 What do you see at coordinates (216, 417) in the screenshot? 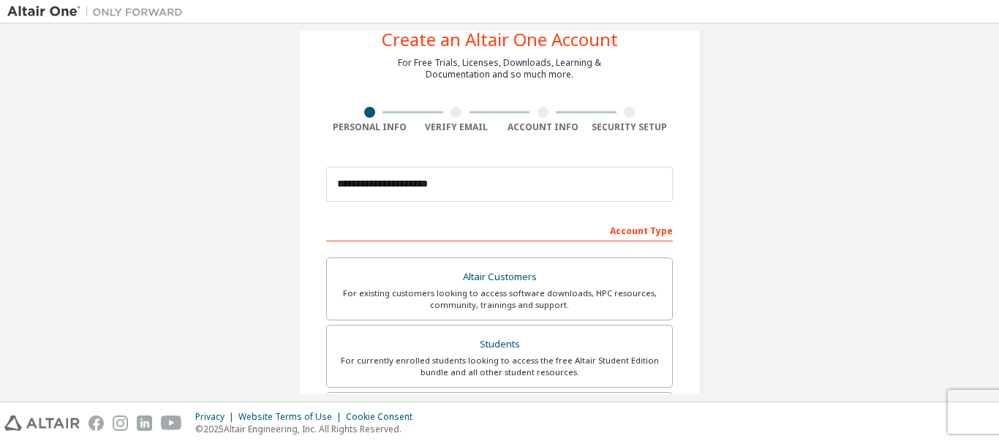
I see `div: Privacy` at bounding box center [216, 417].